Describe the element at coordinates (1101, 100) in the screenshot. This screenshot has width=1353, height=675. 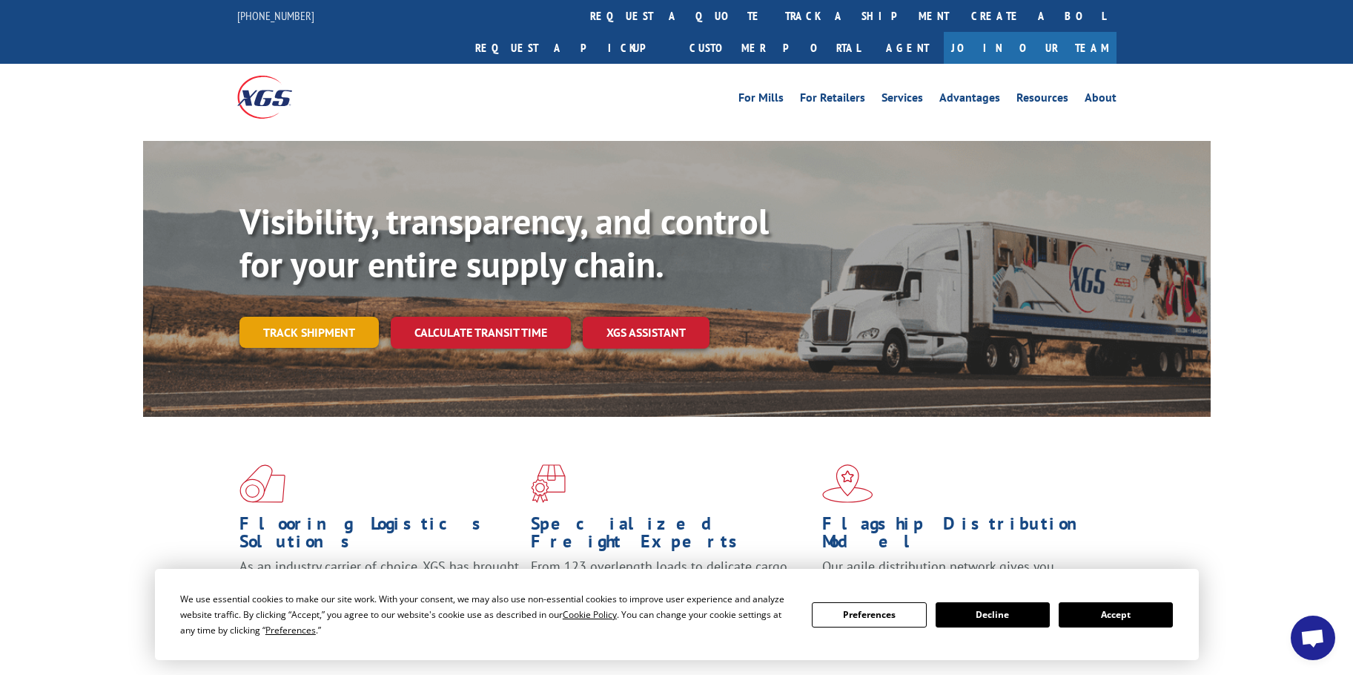
I see `a: About` at that location.